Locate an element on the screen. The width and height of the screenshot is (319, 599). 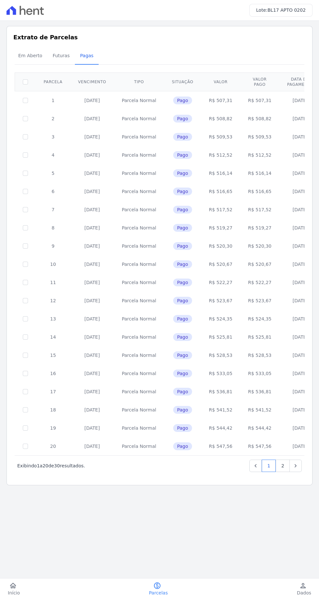
i: paid is located at coordinates (157, 586).